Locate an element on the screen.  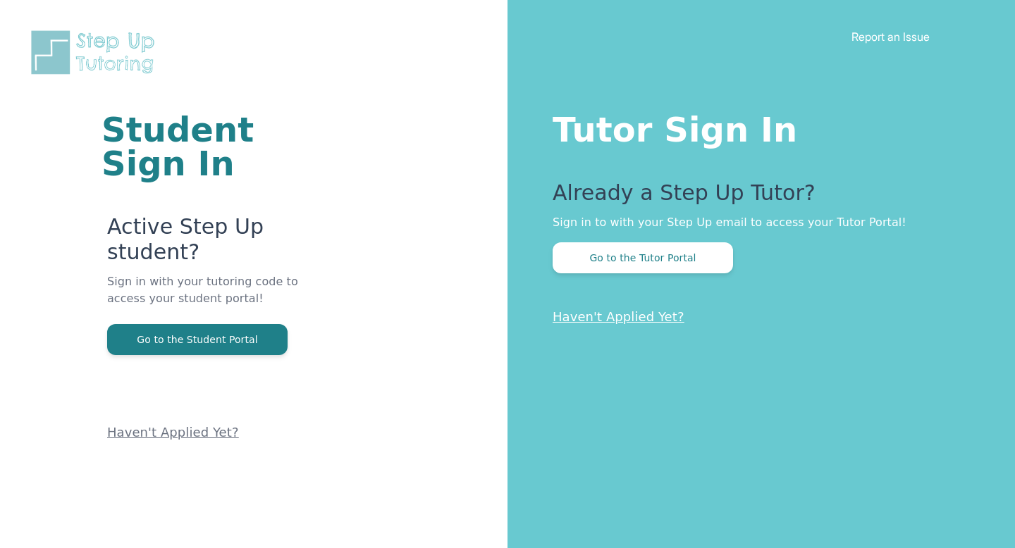
p: Sign in to with your Step Up email to access your Tutor Portal! is located at coordinates (756, 223).